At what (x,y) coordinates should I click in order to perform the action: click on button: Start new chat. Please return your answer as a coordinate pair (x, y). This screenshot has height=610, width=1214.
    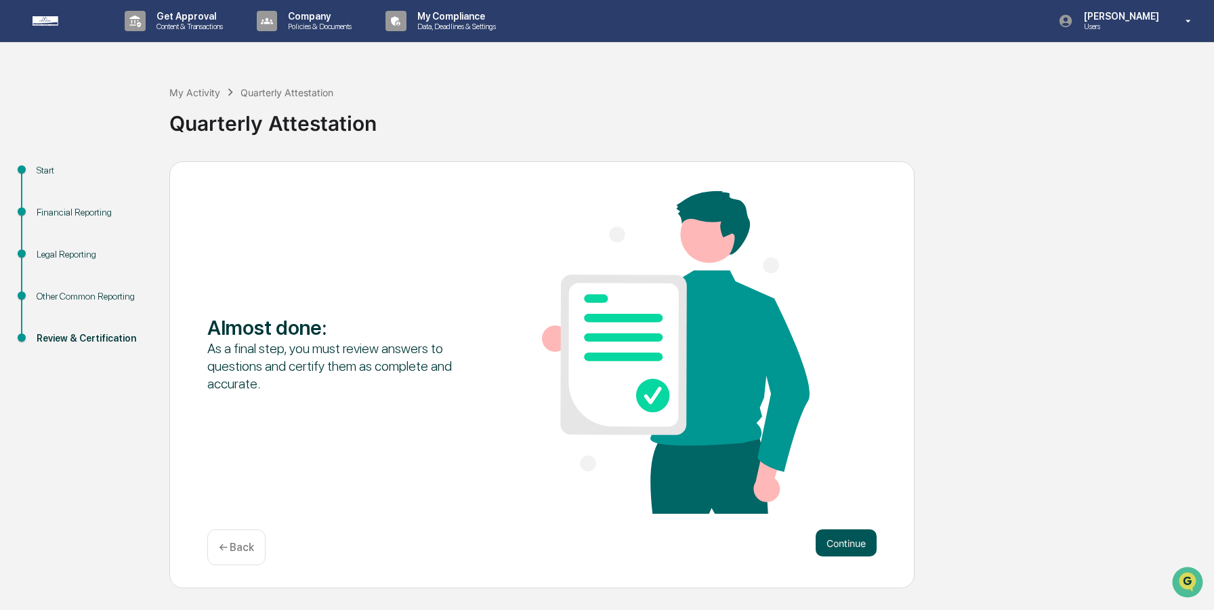
    Looking at the image, I should click on (239, 116).